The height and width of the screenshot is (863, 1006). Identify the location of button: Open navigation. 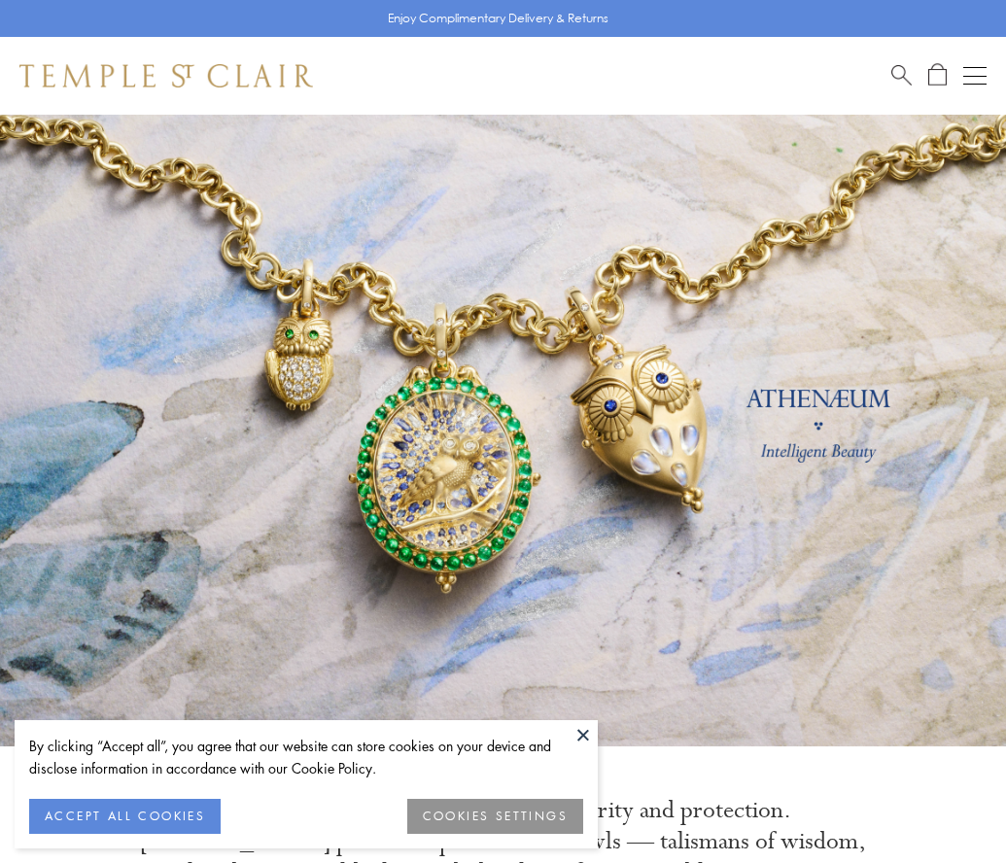
(975, 76).